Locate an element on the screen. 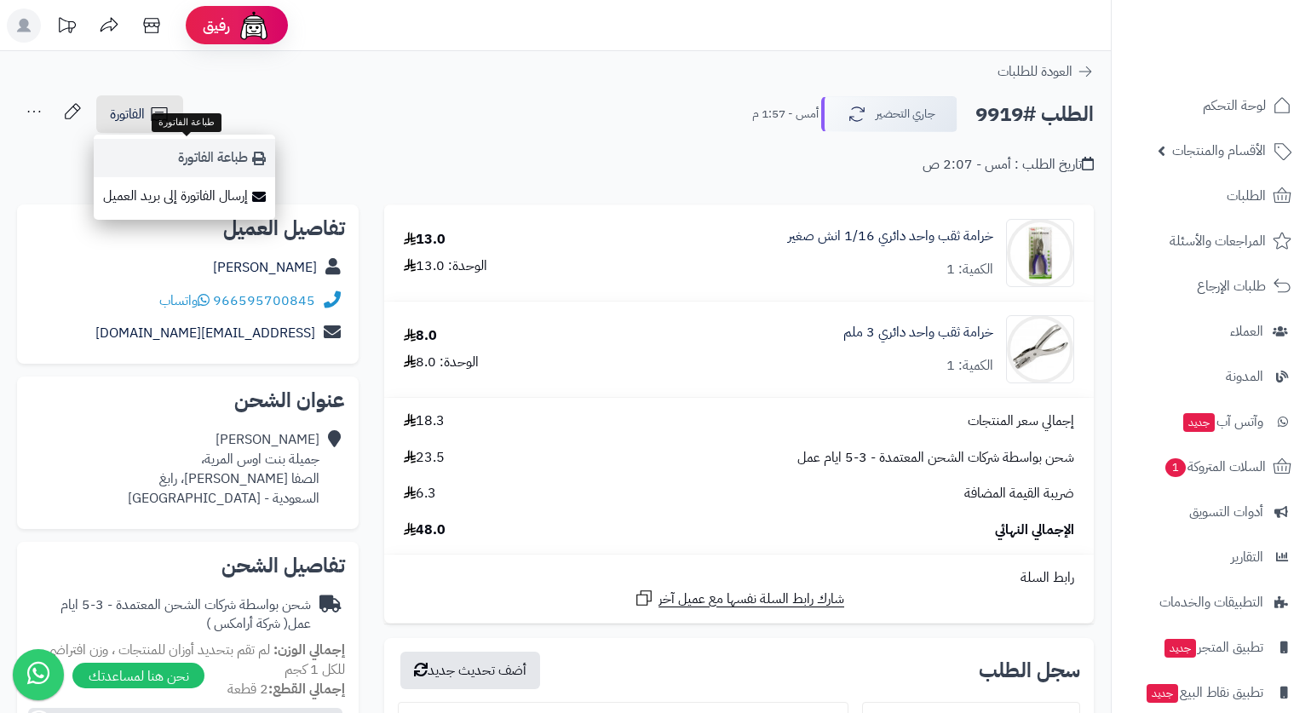  div: 13.0 is located at coordinates (424, 239).